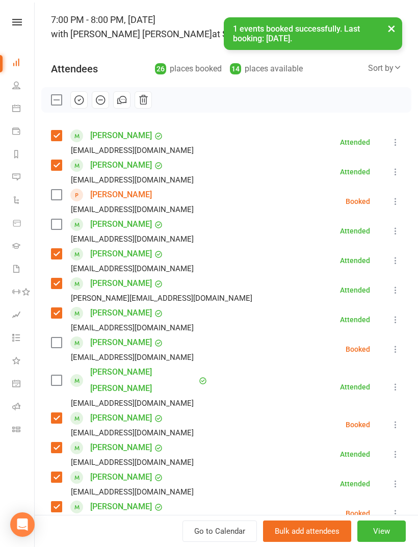  Describe the element at coordinates (188, 69) in the screenshot. I see `div: places booked` at that location.